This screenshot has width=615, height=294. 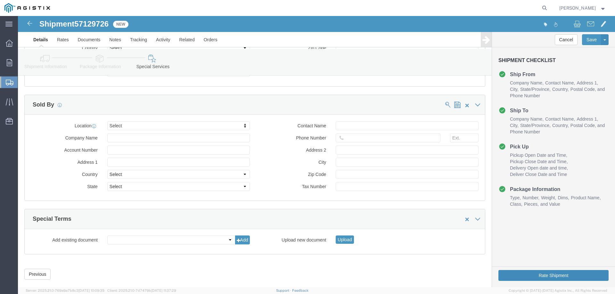 What do you see at coordinates (141, 291) in the screenshot?
I see `span: Client: 2025.21.0-7d7479b` at bounding box center [141, 291].